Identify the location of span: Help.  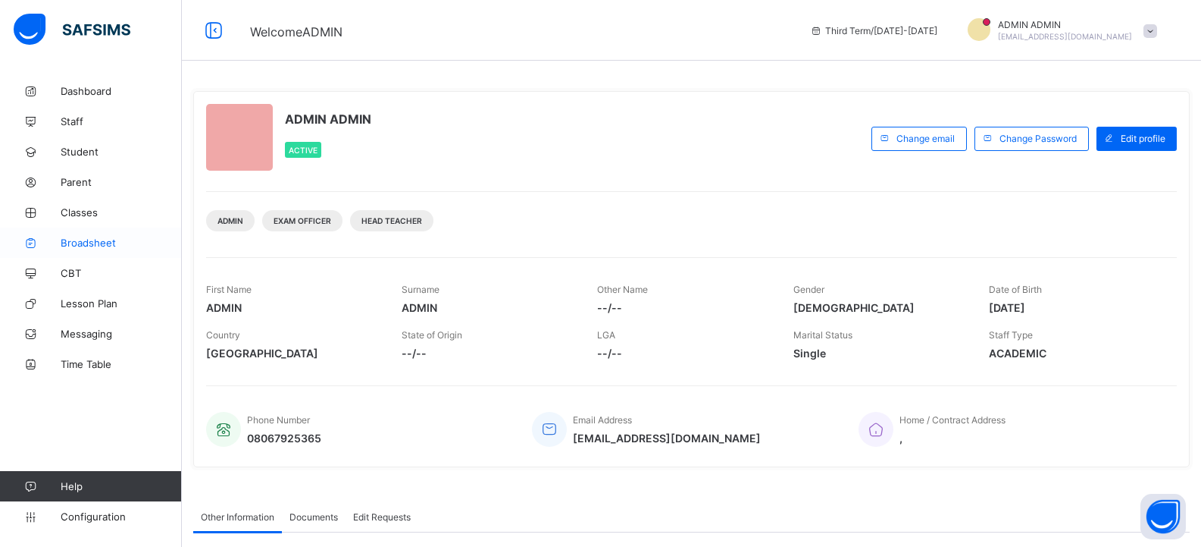
(121, 486).